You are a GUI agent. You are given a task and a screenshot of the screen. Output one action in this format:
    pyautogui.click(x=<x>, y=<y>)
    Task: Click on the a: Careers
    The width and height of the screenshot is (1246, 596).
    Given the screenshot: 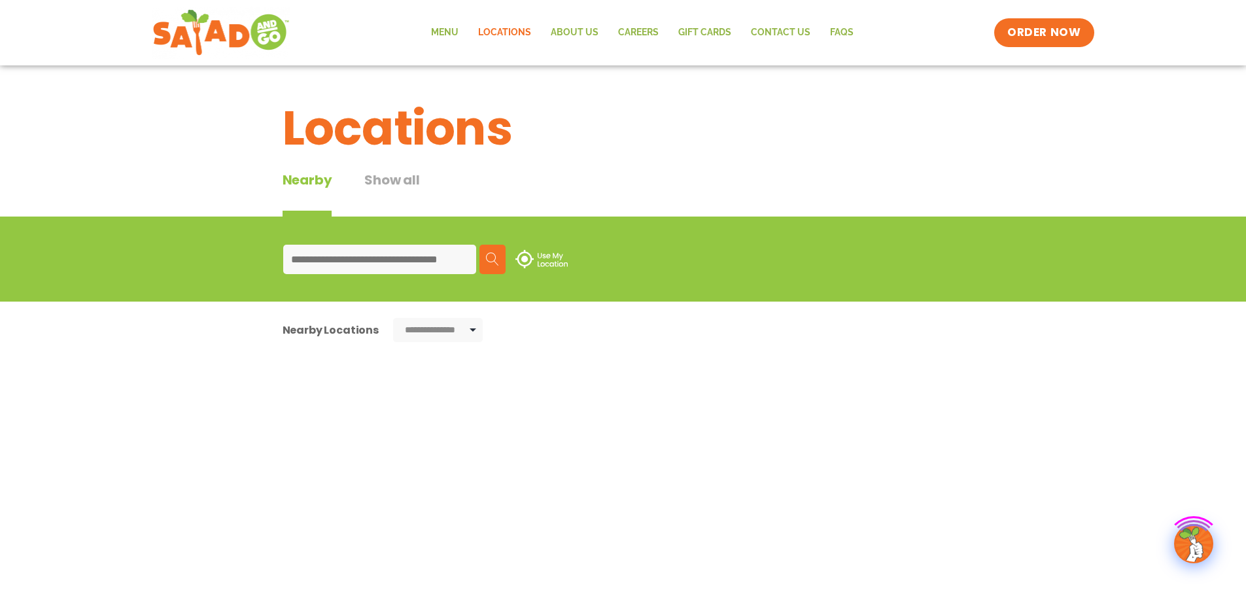 What is the action you would take?
    pyautogui.click(x=638, y=33)
    